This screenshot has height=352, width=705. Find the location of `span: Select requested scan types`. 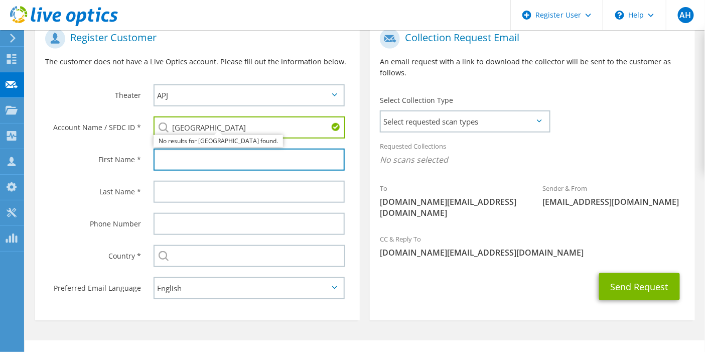

span: Select requested scan types is located at coordinates (465, 121).